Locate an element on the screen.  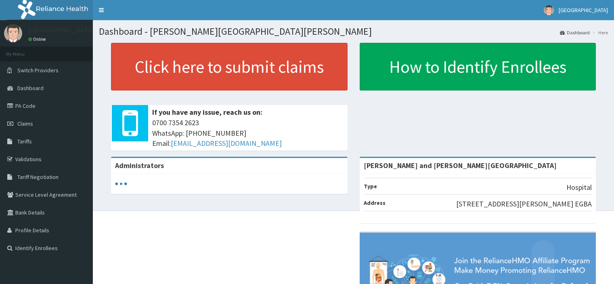
span: Dashboard is located at coordinates (30, 88).